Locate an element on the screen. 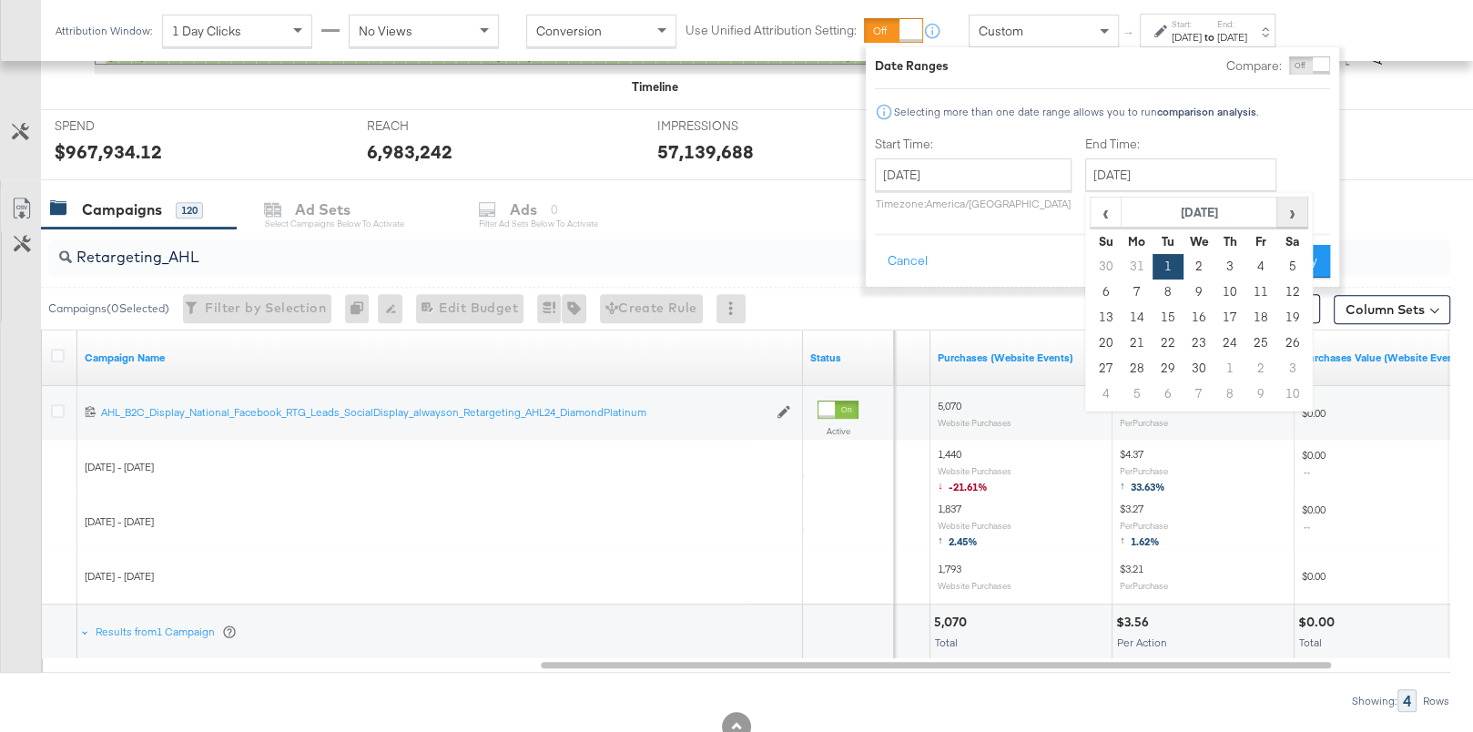 The height and width of the screenshot is (732, 1473). div: Selecting more than one date range allows you to run . is located at coordinates (1076, 112).